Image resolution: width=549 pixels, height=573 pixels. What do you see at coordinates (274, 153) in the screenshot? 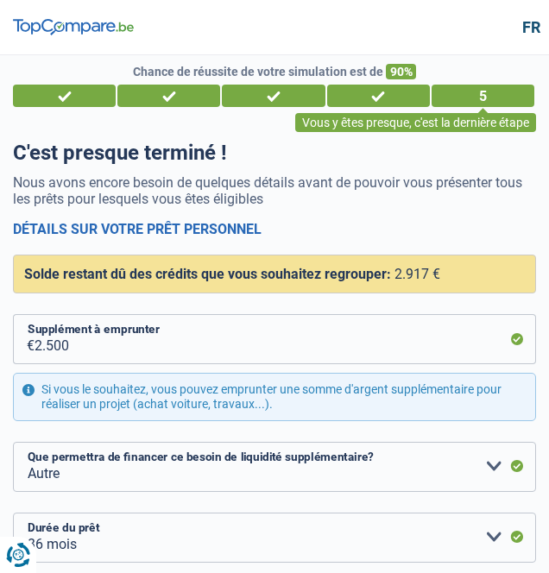
I see `h1: C'est presque terminé !` at bounding box center [274, 153].